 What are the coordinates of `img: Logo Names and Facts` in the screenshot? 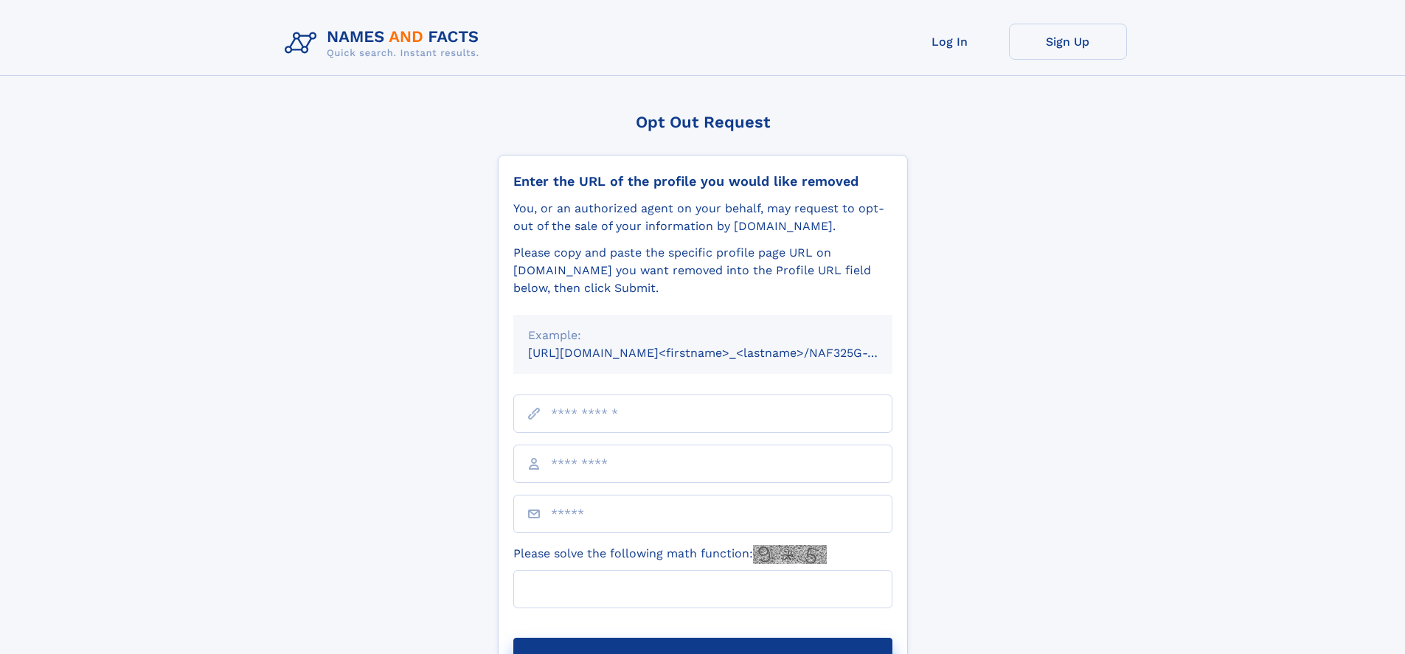 It's located at (385, 44).